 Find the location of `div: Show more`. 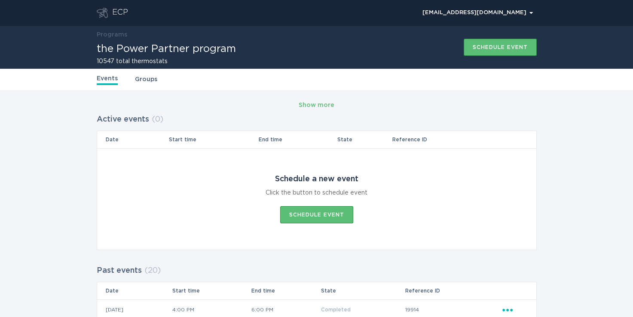

div: Show more is located at coordinates (316, 105).